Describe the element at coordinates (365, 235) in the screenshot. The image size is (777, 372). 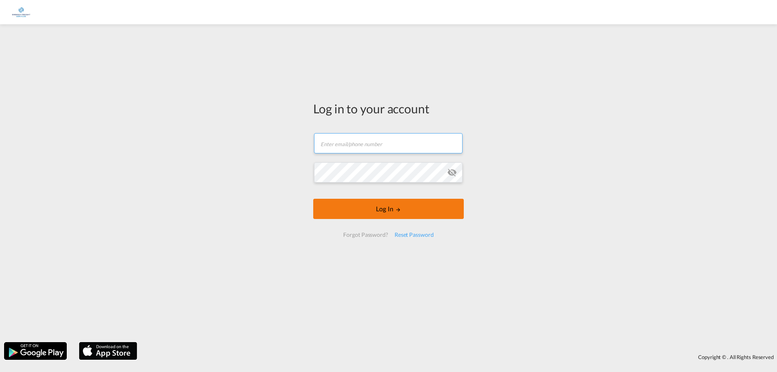
I see `div: Forgot Password?` at that location.